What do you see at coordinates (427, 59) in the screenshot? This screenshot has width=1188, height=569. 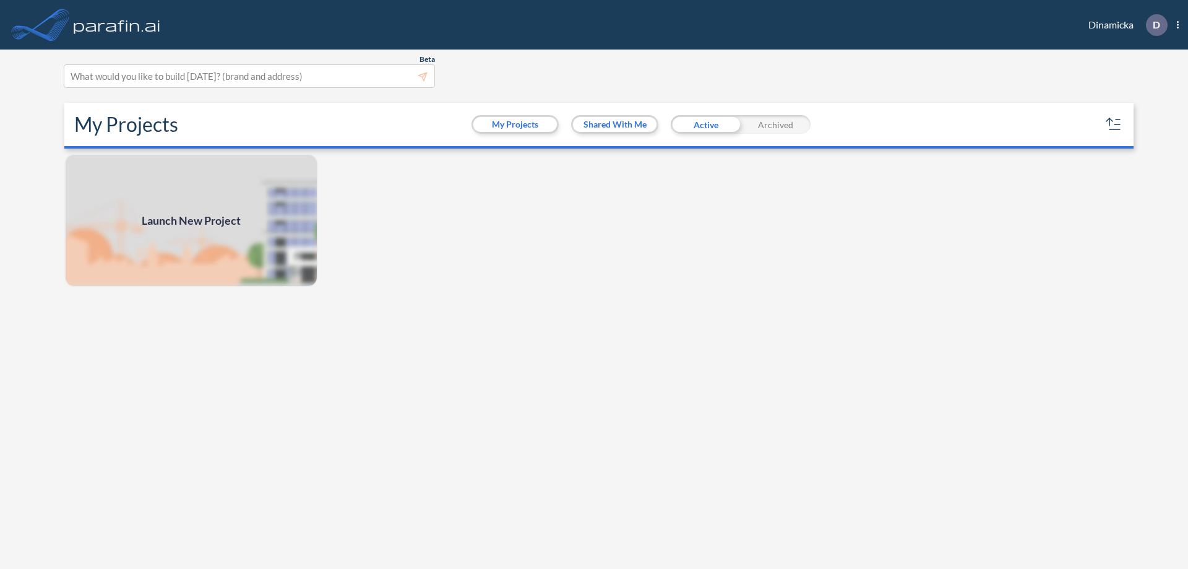 I see `span: Beta` at bounding box center [427, 59].